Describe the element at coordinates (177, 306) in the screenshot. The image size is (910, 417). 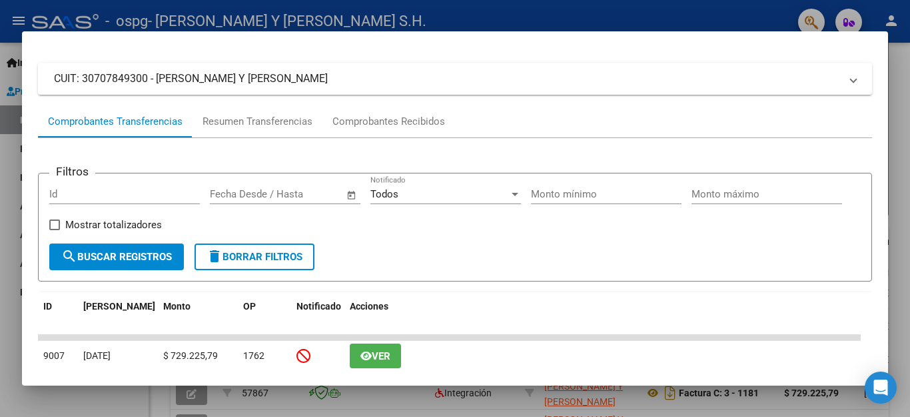
I see `span: Monto` at that location.